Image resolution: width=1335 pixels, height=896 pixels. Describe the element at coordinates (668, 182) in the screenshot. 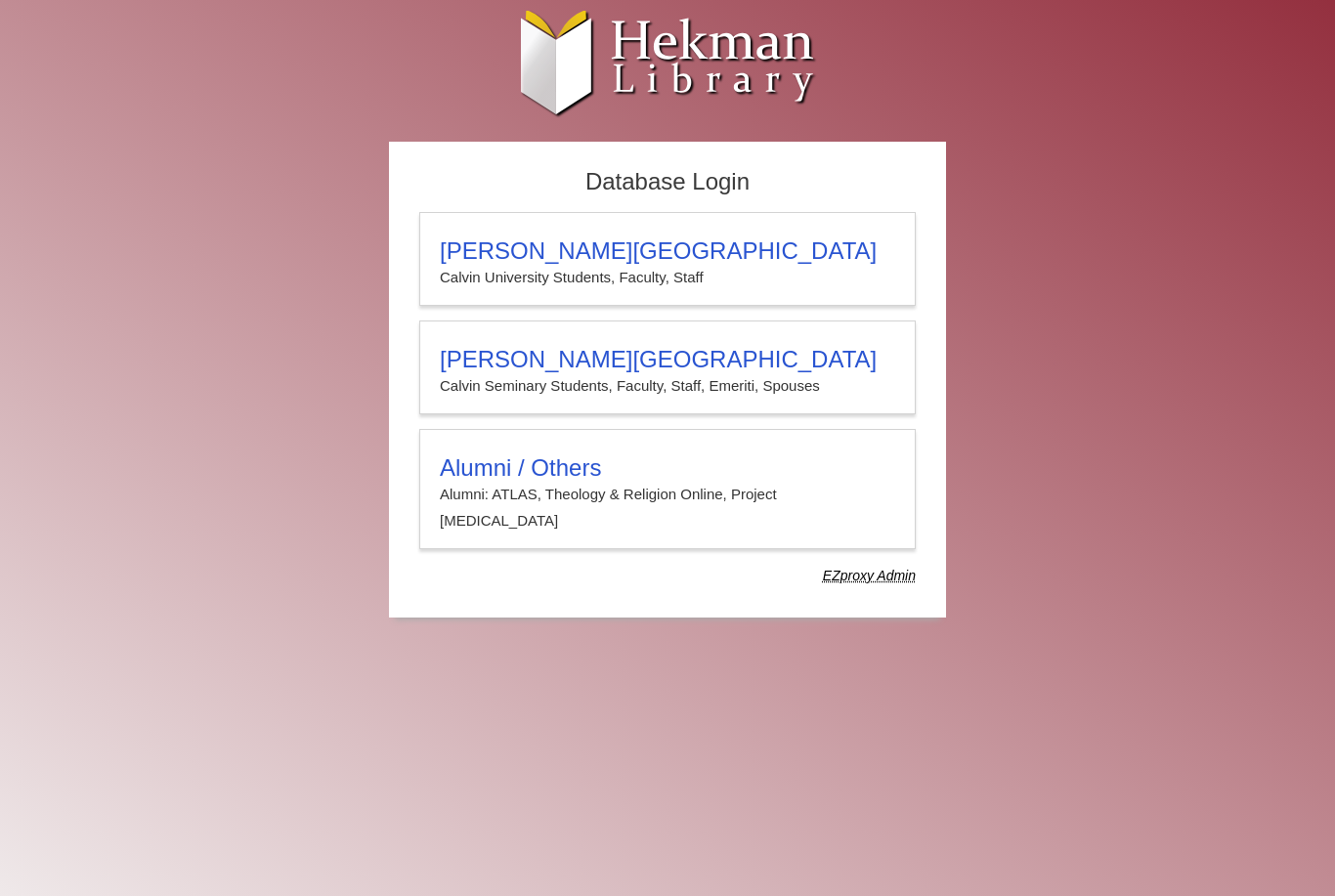

I see `h2: Database Login` at that location.